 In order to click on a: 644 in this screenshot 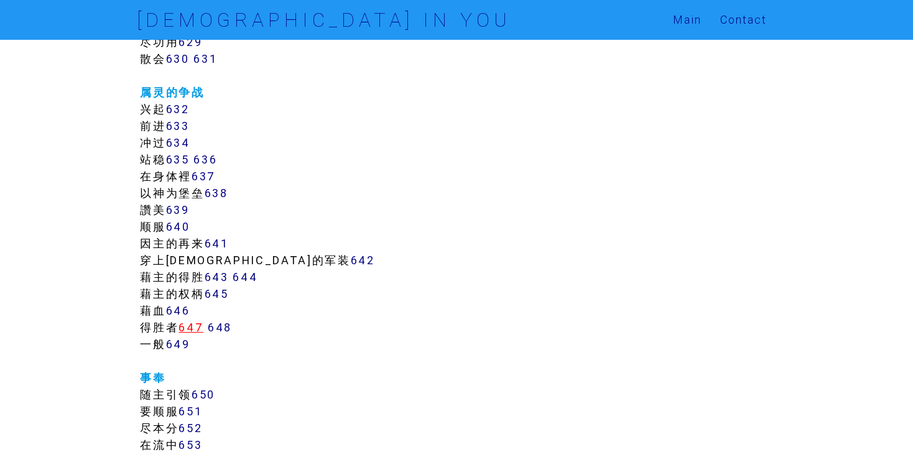, I will do `click(245, 277)`.